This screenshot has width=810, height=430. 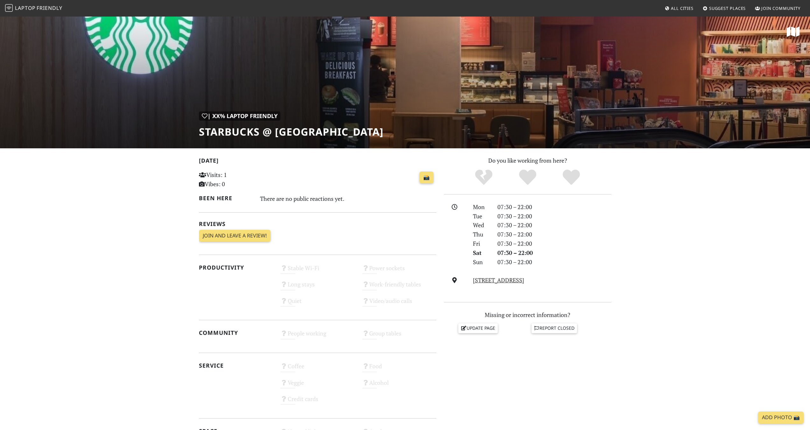 What do you see at coordinates (528, 160) in the screenshot?
I see `p: Do you like working from here?` at bounding box center [528, 160].